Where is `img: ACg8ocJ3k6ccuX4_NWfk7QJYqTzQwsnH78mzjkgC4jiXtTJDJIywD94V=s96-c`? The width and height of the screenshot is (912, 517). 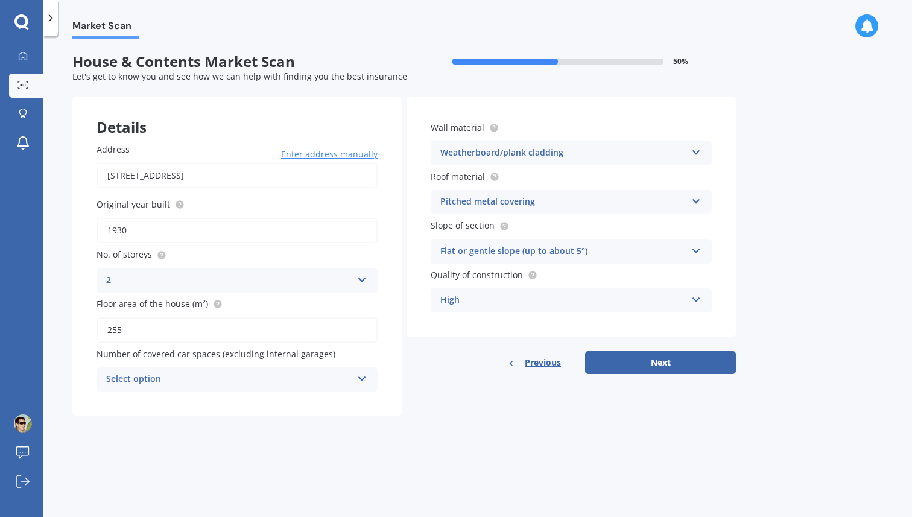
img: ACg8ocJ3k6ccuX4_NWfk7QJYqTzQwsnH78mzjkgC4jiXtTJDJIywD94V=s96-c is located at coordinates (23, 423).